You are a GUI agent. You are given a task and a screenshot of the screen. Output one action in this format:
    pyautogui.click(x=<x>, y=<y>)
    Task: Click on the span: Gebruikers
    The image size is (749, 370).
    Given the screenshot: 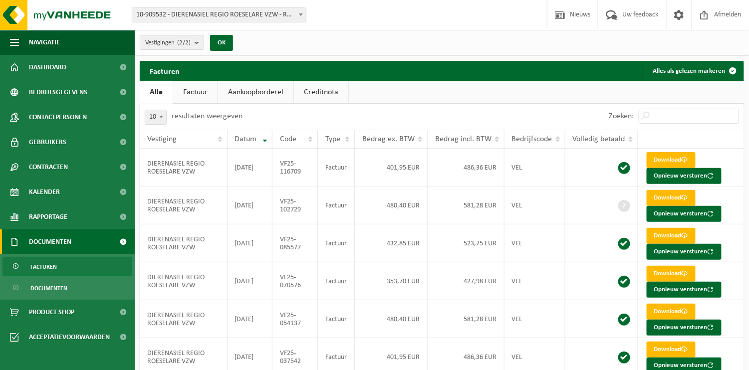 What is the action you would take?
    pyautogui.click(x=47, y=142)
    